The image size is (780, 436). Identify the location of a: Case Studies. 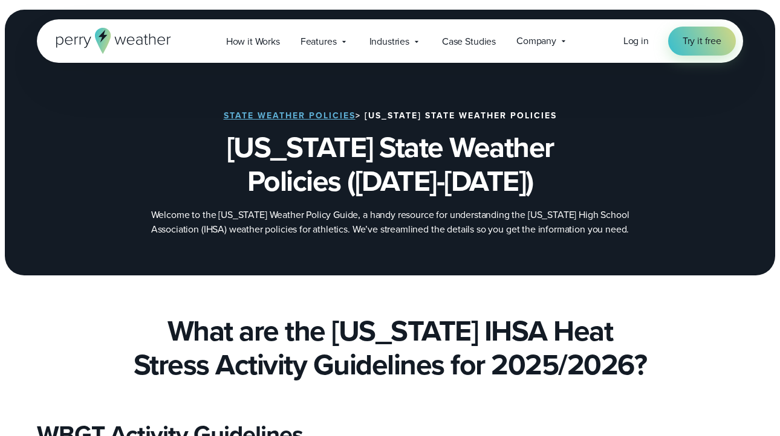
(468, 41).